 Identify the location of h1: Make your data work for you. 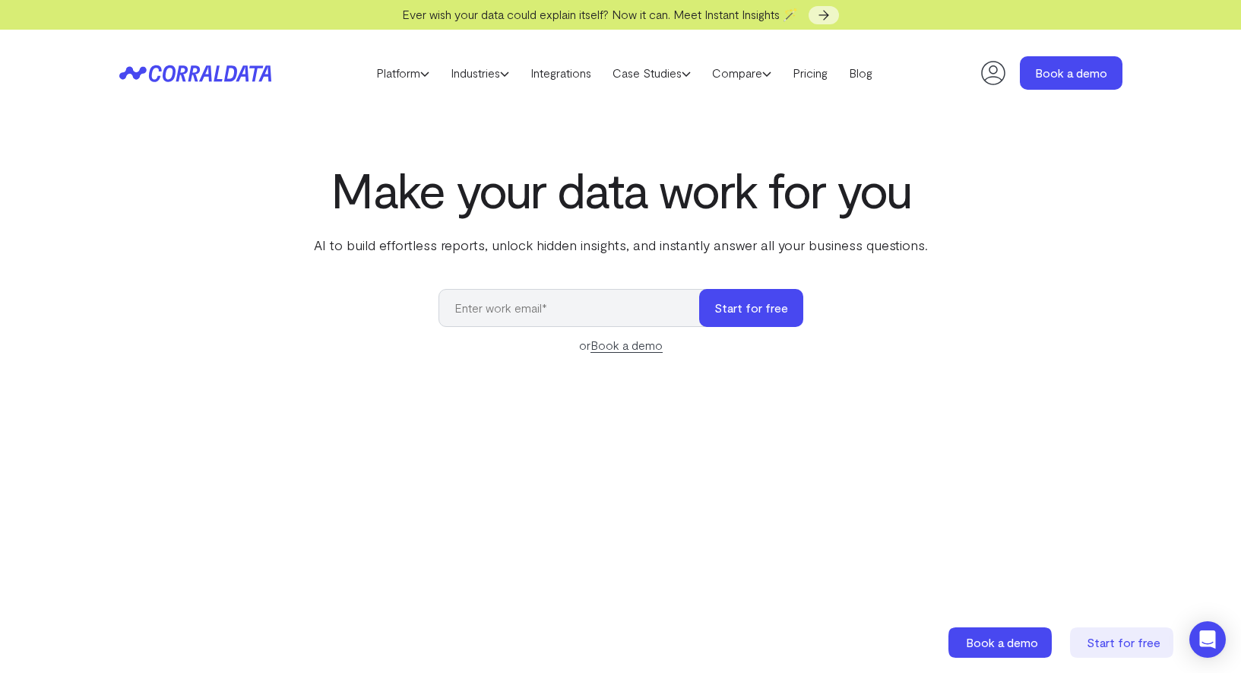
(621, 189).